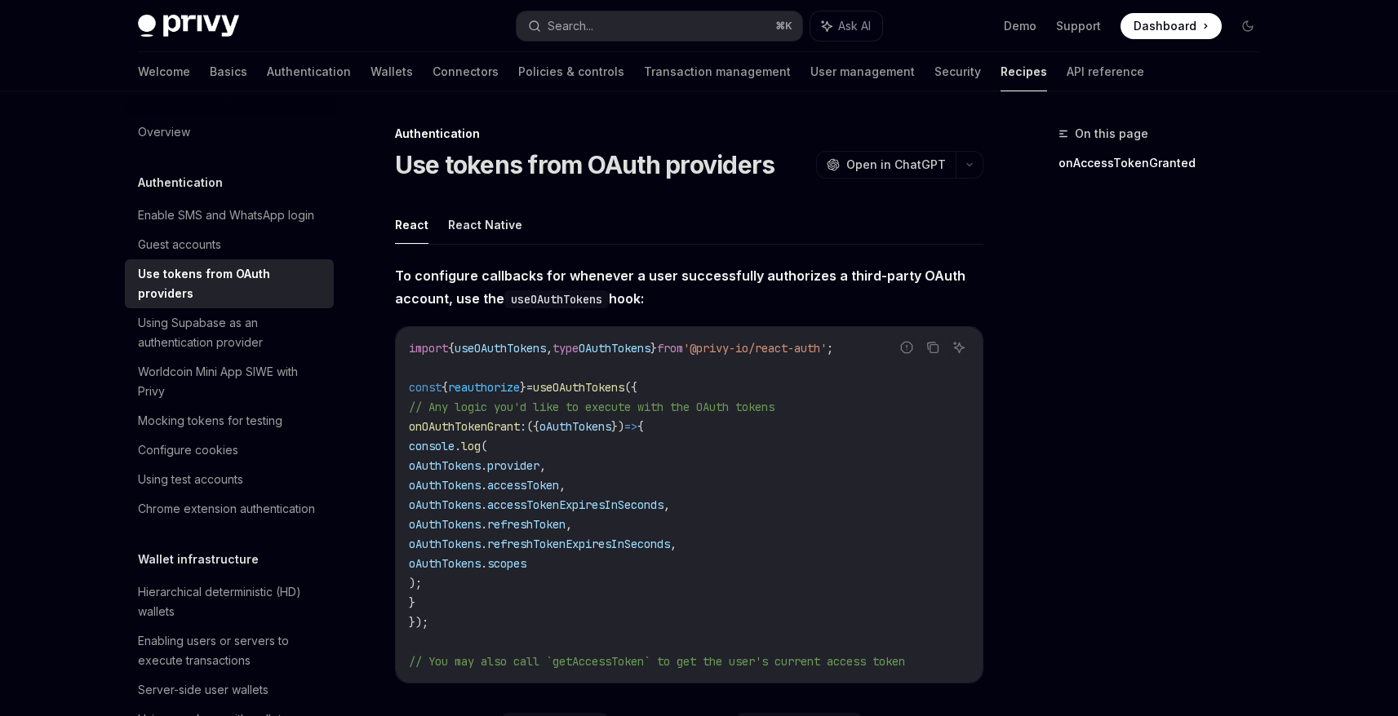  I want to click on div: Overview, so click(164, 132).